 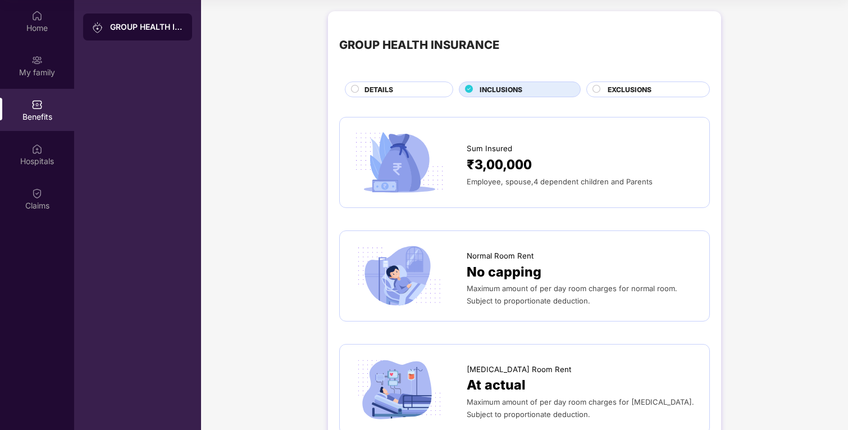 What do you see at coordinates (559, 181) in the screenshot?
I see `span: Employee, spouse,4 dependent children and Parents` at bounding box center [559, 181].